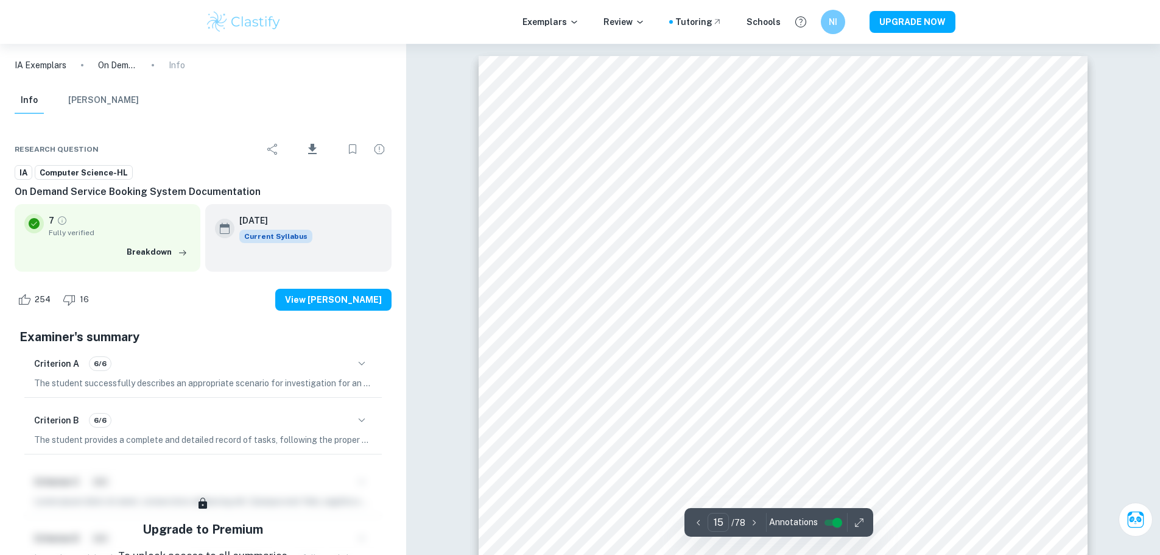 The width and height of the screenshot is (1160, 555). What do you see at coordinates (1136, 520) in the screenshot?
I see `button: Ask Clai` at bounding box center [1136, 520].